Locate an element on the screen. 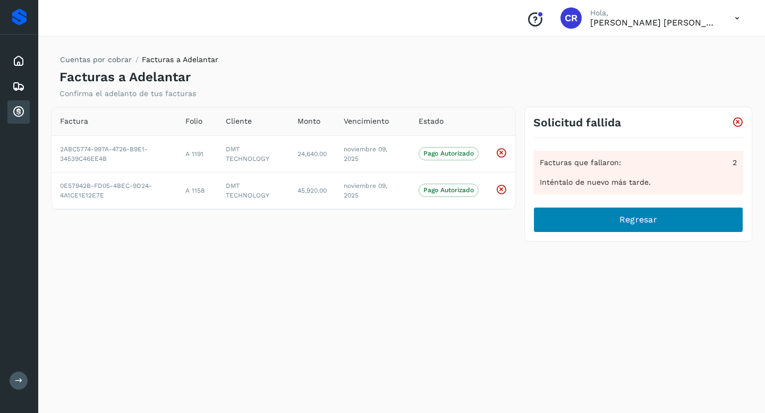  span: Facturas a Adelantar is located at coordinates (180, 60).